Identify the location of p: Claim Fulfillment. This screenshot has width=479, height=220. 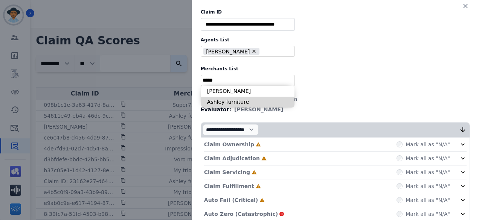
(229, 186).